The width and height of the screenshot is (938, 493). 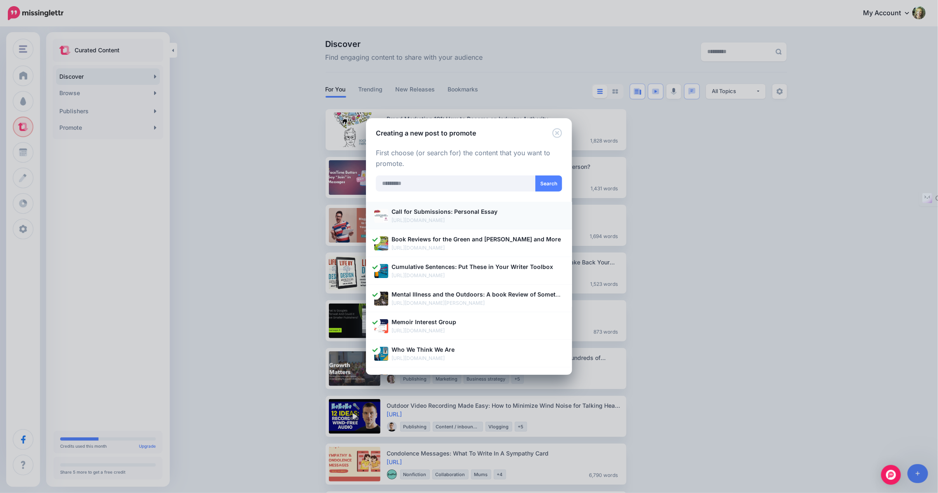 I want to click on img: 37d90c0752b6ac1fd5a4c01444a5f758_thumb.jpg, so click(x=381, y=326).